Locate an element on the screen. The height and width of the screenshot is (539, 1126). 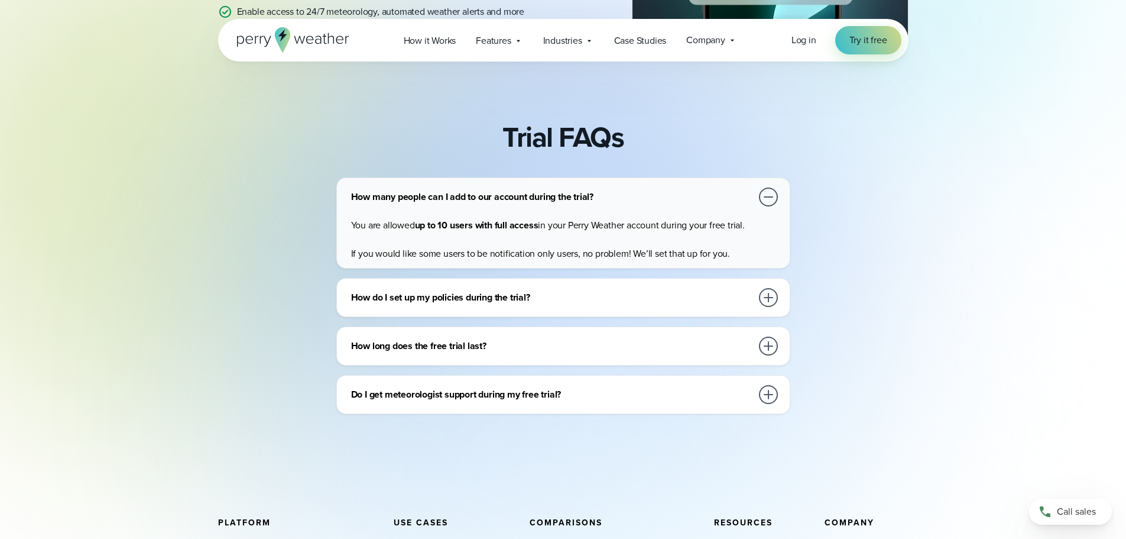
span: Log in is located at coordinates (804, 40).